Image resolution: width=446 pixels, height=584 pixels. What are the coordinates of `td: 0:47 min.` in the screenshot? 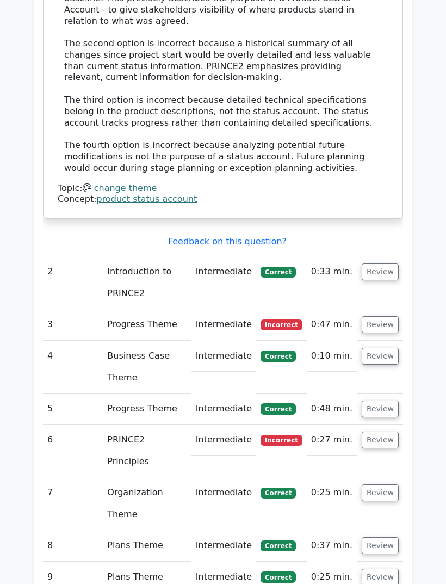 It's located at (332, 324).